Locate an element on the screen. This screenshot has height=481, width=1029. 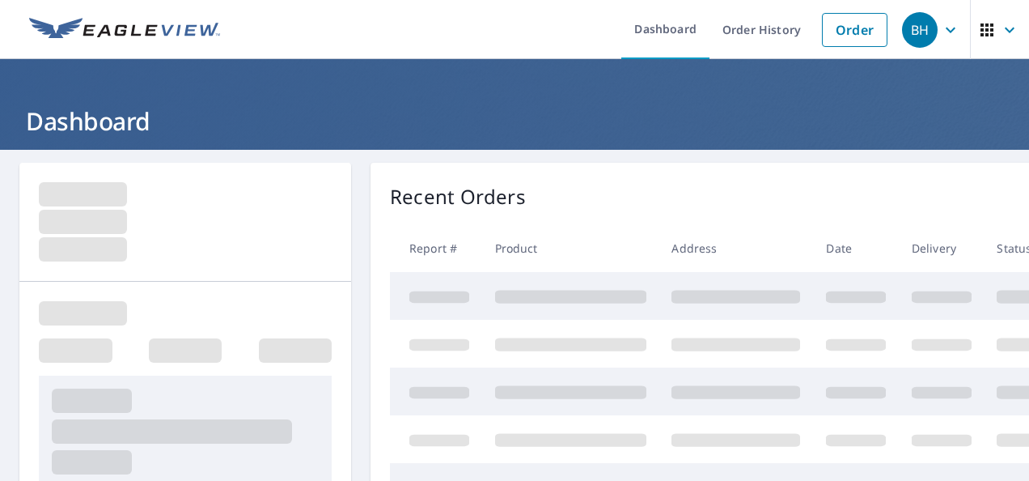
p: Recent Orders is located at coordinates (458, 197).